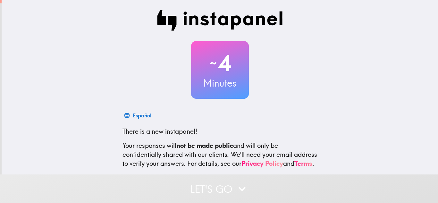 The width and height of the screenshot is (438, 203). What do you see at coordinates (220, 21) in the screenshot?
I see `img: Instapanel` at bounding box center [220, 21].